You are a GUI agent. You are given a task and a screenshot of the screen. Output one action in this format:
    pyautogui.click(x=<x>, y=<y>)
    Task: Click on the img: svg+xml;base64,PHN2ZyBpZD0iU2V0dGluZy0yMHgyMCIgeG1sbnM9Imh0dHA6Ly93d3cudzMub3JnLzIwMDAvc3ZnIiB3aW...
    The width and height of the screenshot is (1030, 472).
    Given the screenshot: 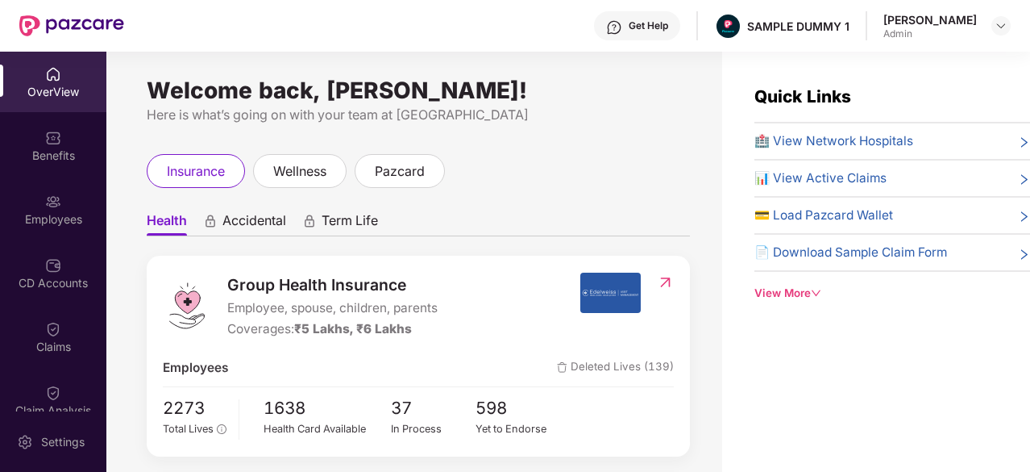 What is the action you would take?
    pyautogui.click(x=25, y=442)
    